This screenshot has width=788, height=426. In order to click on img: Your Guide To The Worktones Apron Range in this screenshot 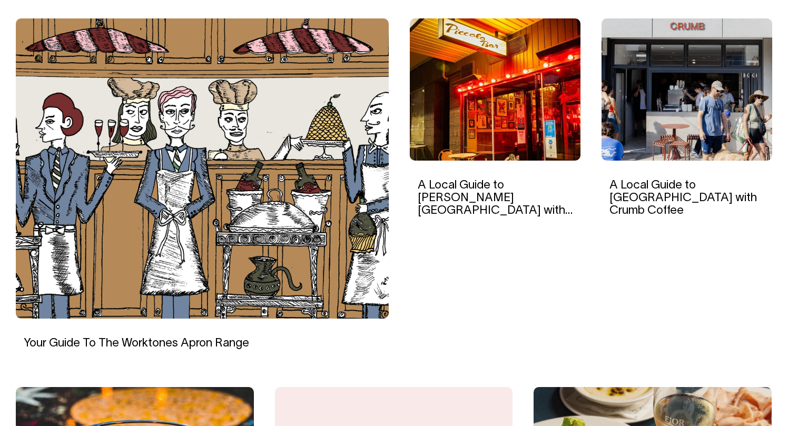, I will do `click(202, 169)`.